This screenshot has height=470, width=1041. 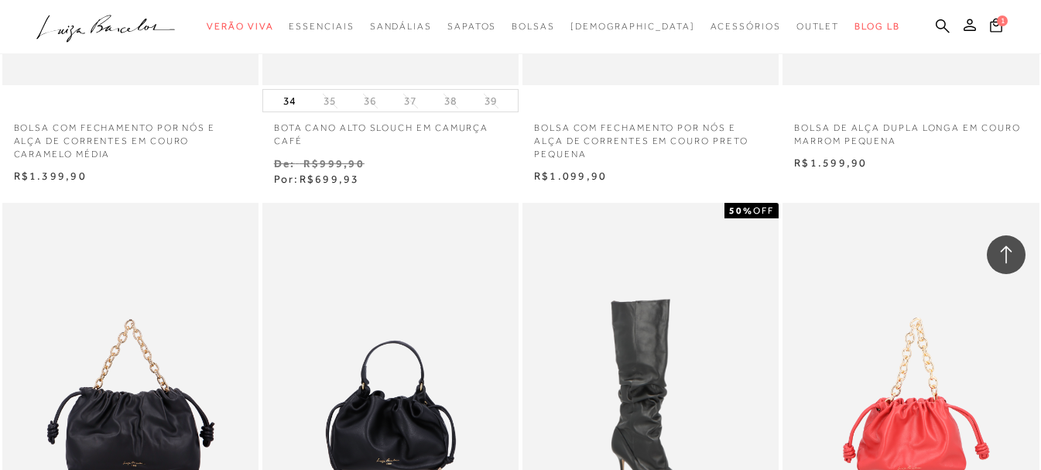 What do you see at coordinates (50, 176) in the screenshot?
I see `span: R$1.399,90` at bounding box center [50, 176].